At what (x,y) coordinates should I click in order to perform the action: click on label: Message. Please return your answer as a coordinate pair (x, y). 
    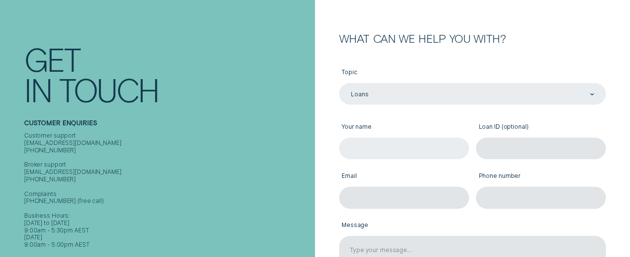
    Looking at the image, I should click on (472, 226).